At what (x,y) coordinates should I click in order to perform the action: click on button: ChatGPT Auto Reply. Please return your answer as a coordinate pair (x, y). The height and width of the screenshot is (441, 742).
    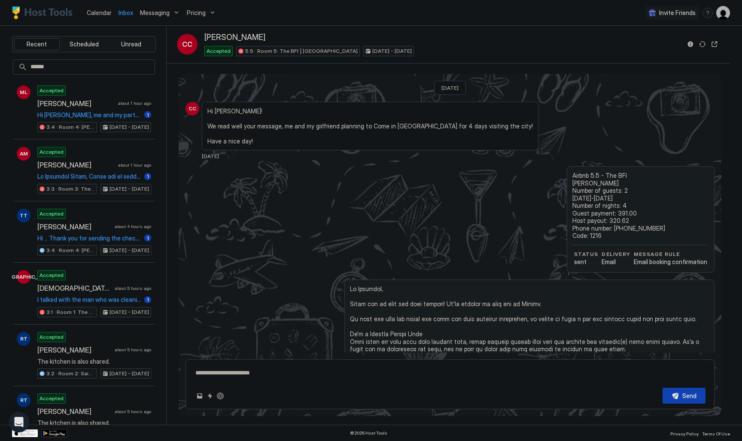
    Looking at the image, I should click on (220, 396).